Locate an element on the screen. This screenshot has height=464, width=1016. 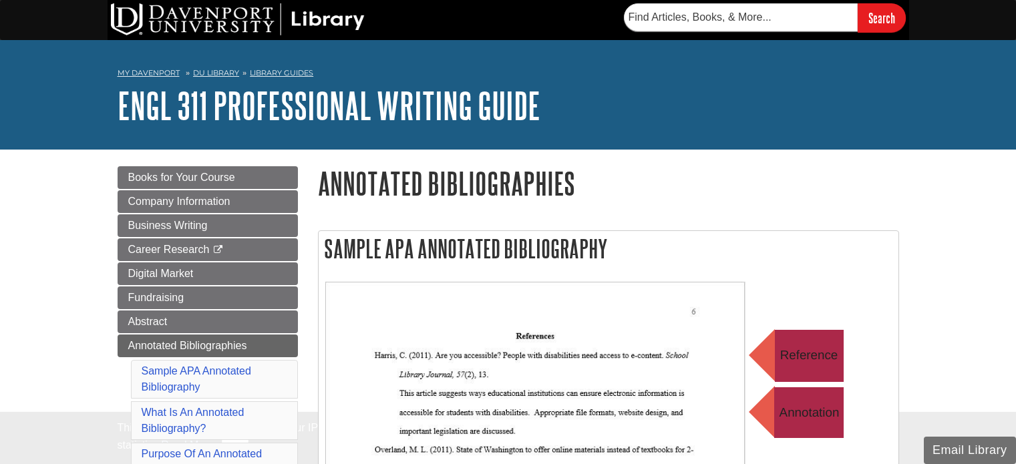
a: Career Research is located at coordinates (208, 250).